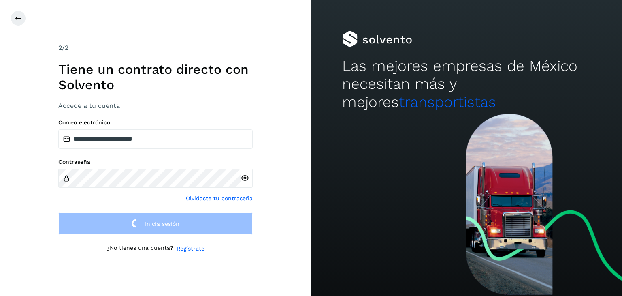  I want to click on span: transportistas, so click(448, 102).